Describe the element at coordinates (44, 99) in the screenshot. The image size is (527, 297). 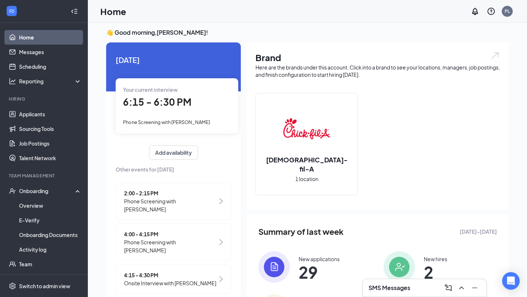
I see `div: Hiring` at that location.